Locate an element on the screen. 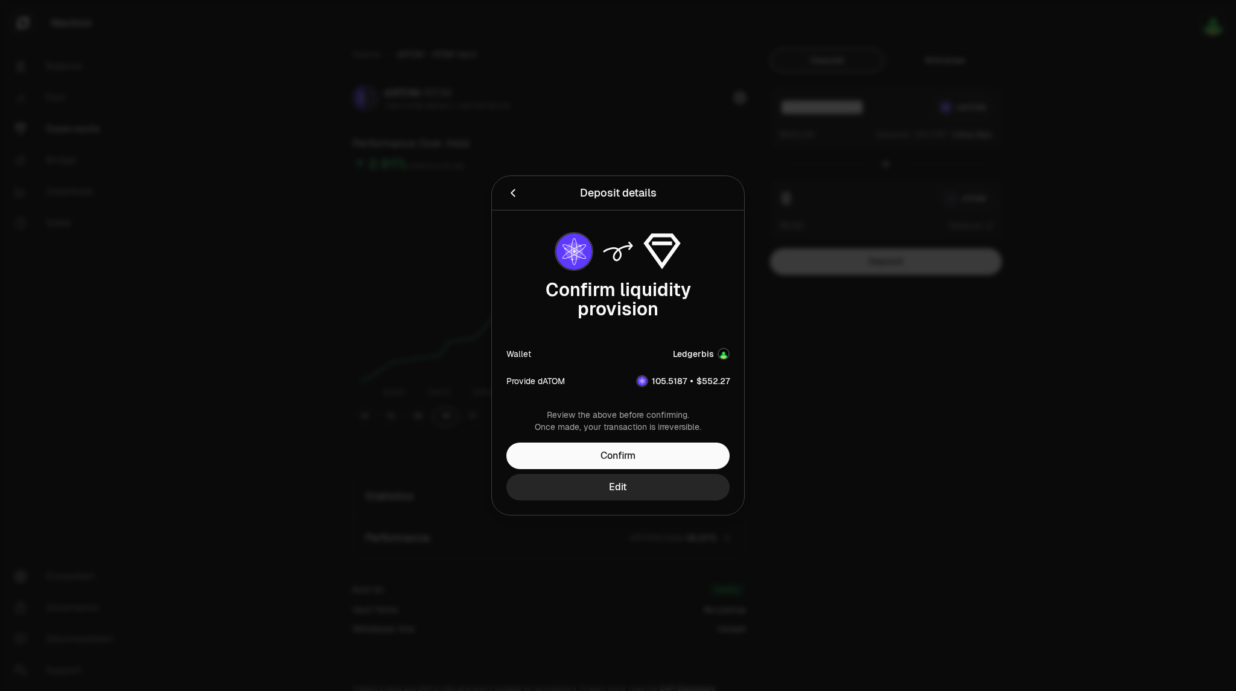 Image resolution: width=1236 pixels, height=691 pixels. button: Back is located at coordinates (513, 193).